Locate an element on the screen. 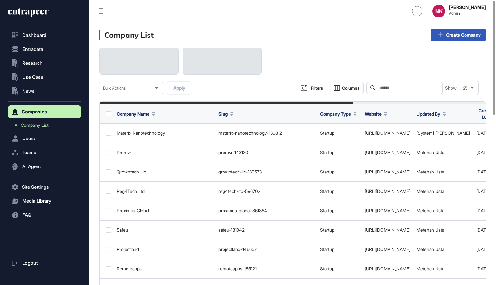  button: Columns is located at coordinates (346, 88).